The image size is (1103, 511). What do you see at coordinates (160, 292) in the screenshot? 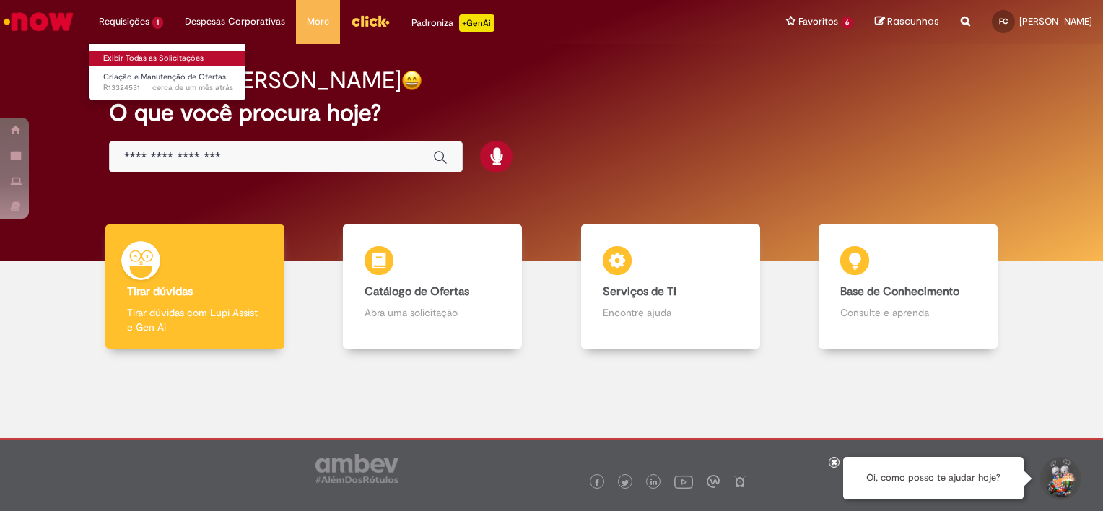
I see `b: Tirar dúvidas` at bounding box center [160, 292].